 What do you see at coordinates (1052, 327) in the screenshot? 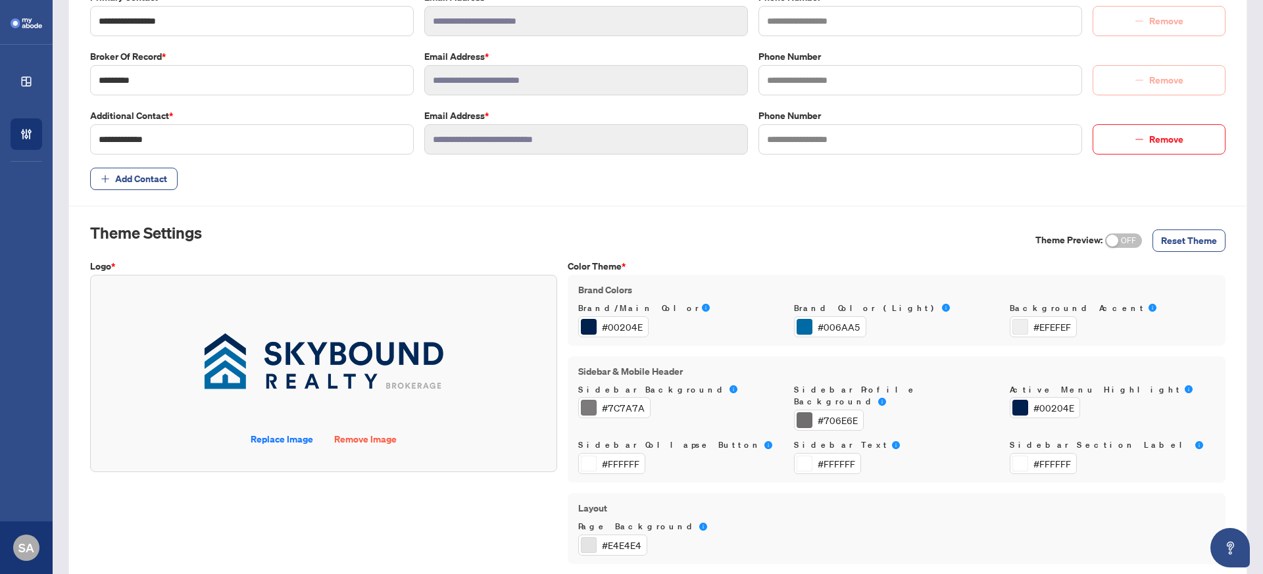
I see `div: #EFEFEF` at bounding box center [1052, 327].